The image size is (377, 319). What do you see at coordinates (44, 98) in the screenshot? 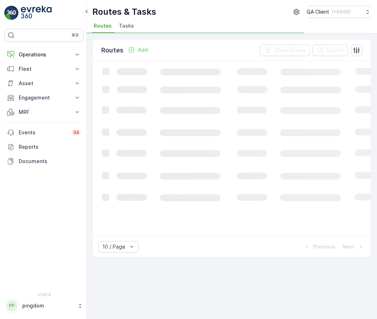
I see `p: Engagement` at bounding box center [44, 98].